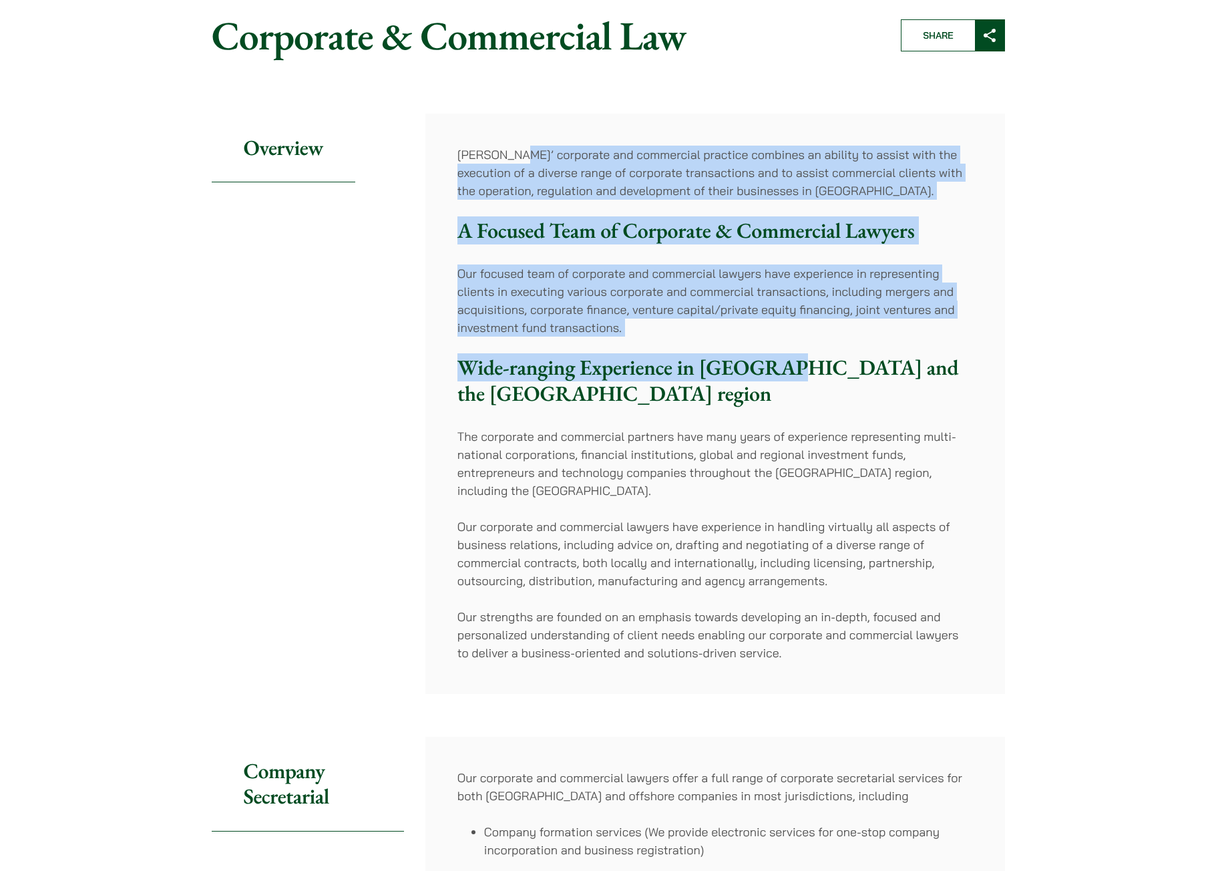  I want to click on p: Our corporate and commercial lawyers offer a full range of corporate secretarial services for bot..., so click(715, 786).